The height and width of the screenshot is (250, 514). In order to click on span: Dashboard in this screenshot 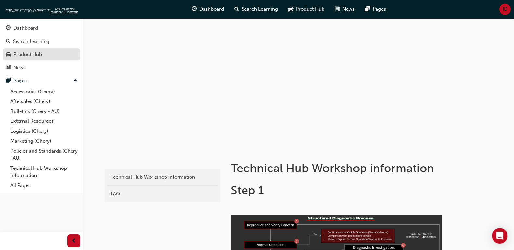, I will do `click(211, 9)`.